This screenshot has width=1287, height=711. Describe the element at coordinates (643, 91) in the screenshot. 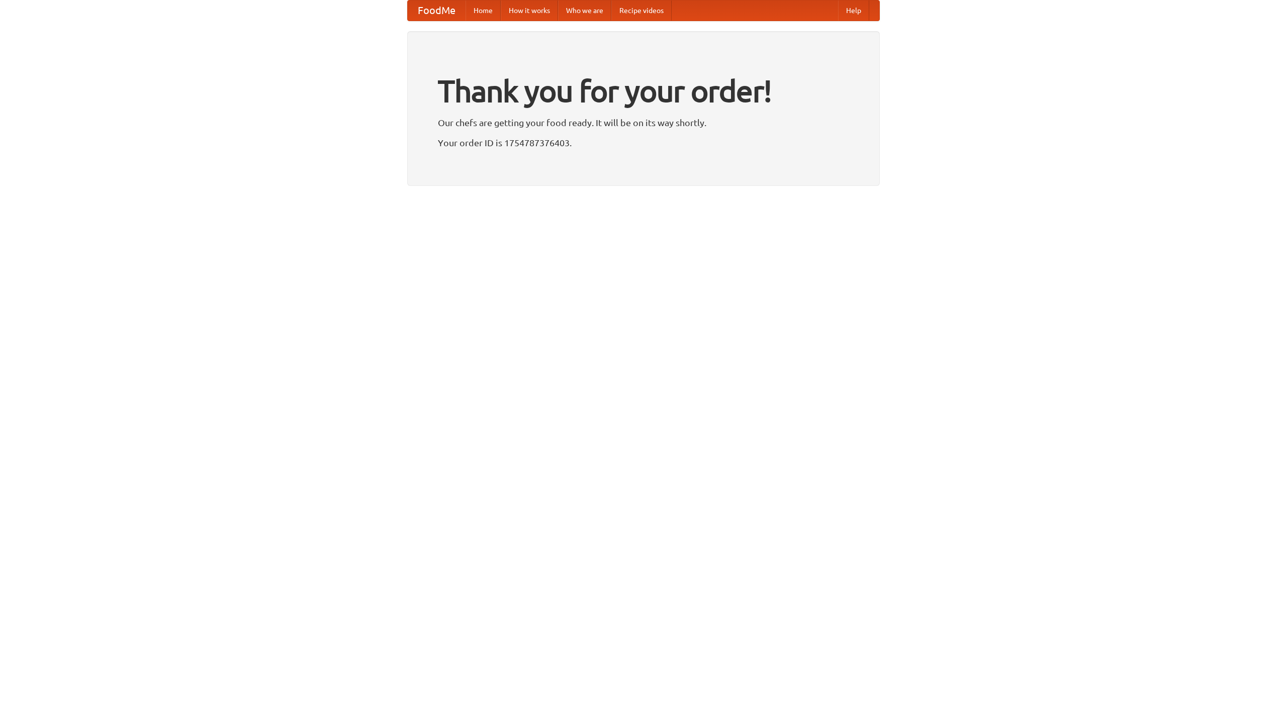

I see `h1: Thank you for your order!` at that location.